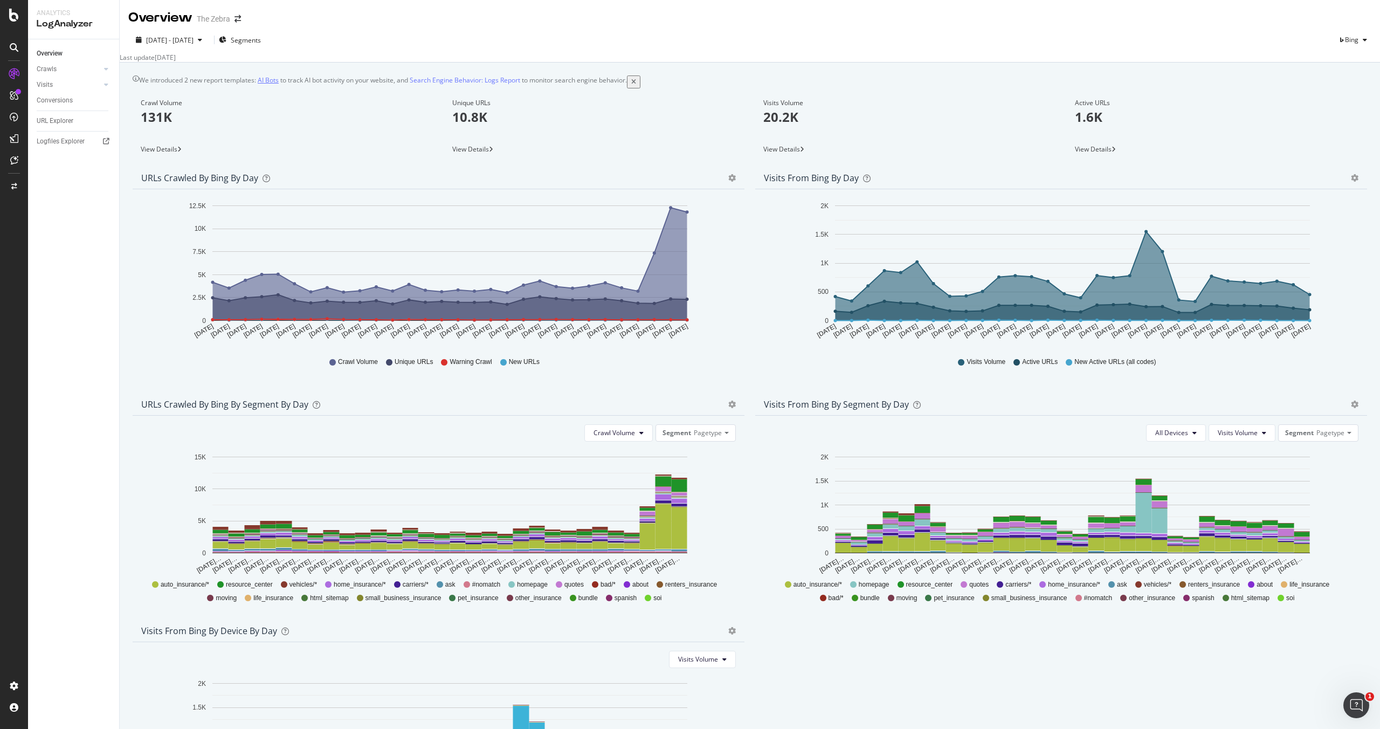 The width and height of the screenshot is (1380, 729). I want to click on a: Crawls, so click(68, 69).